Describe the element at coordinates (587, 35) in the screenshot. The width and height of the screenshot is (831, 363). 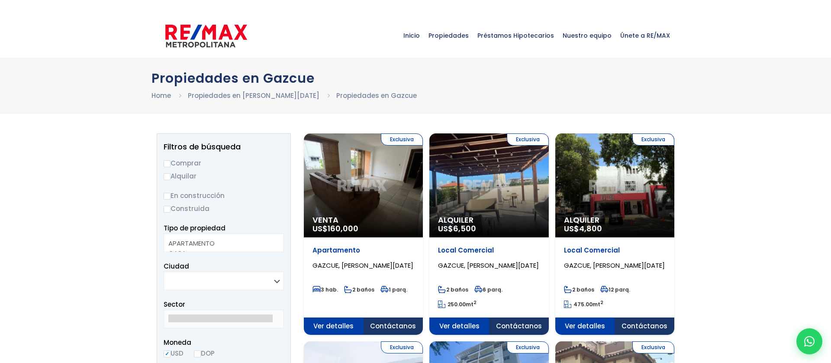
I see `a: Nuestro equipo` at that location.